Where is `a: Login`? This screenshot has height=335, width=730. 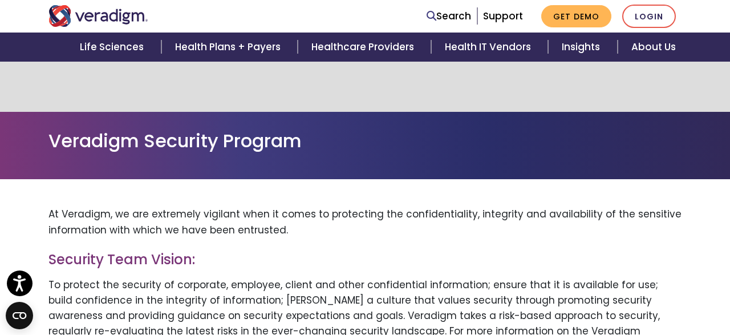
a: Login is located at coordinates (649, 16).